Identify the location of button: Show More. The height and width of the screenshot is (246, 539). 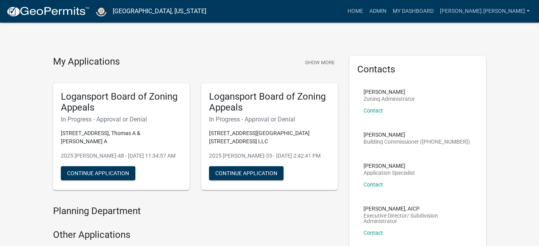
(320, 62).